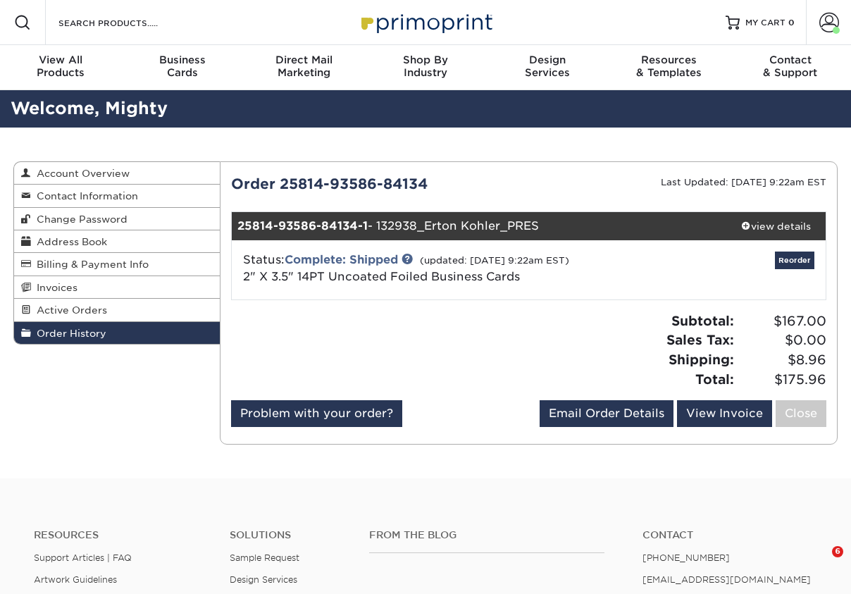  I want to click on span: Business, so click(182, 60).